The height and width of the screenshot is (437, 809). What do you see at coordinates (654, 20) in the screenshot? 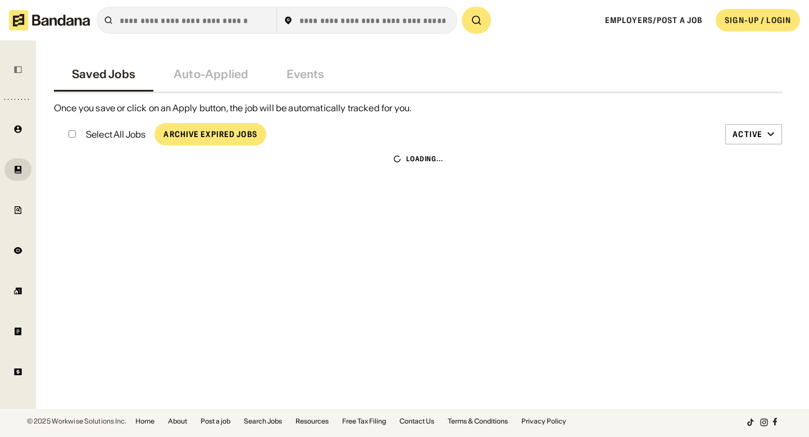
I see `span: Employers/Post a job` at bounding box center [654, 20].